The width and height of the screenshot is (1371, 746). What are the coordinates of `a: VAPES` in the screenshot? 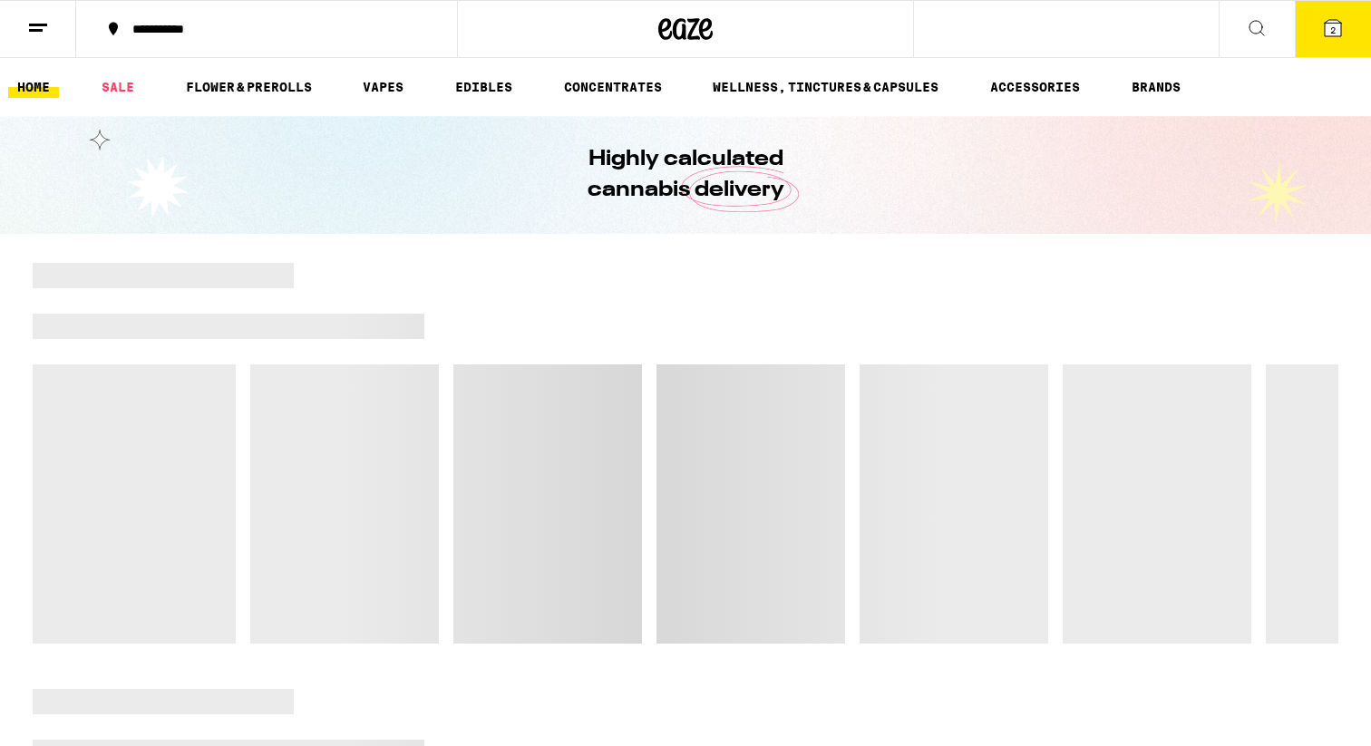 It's located at (383, 87).